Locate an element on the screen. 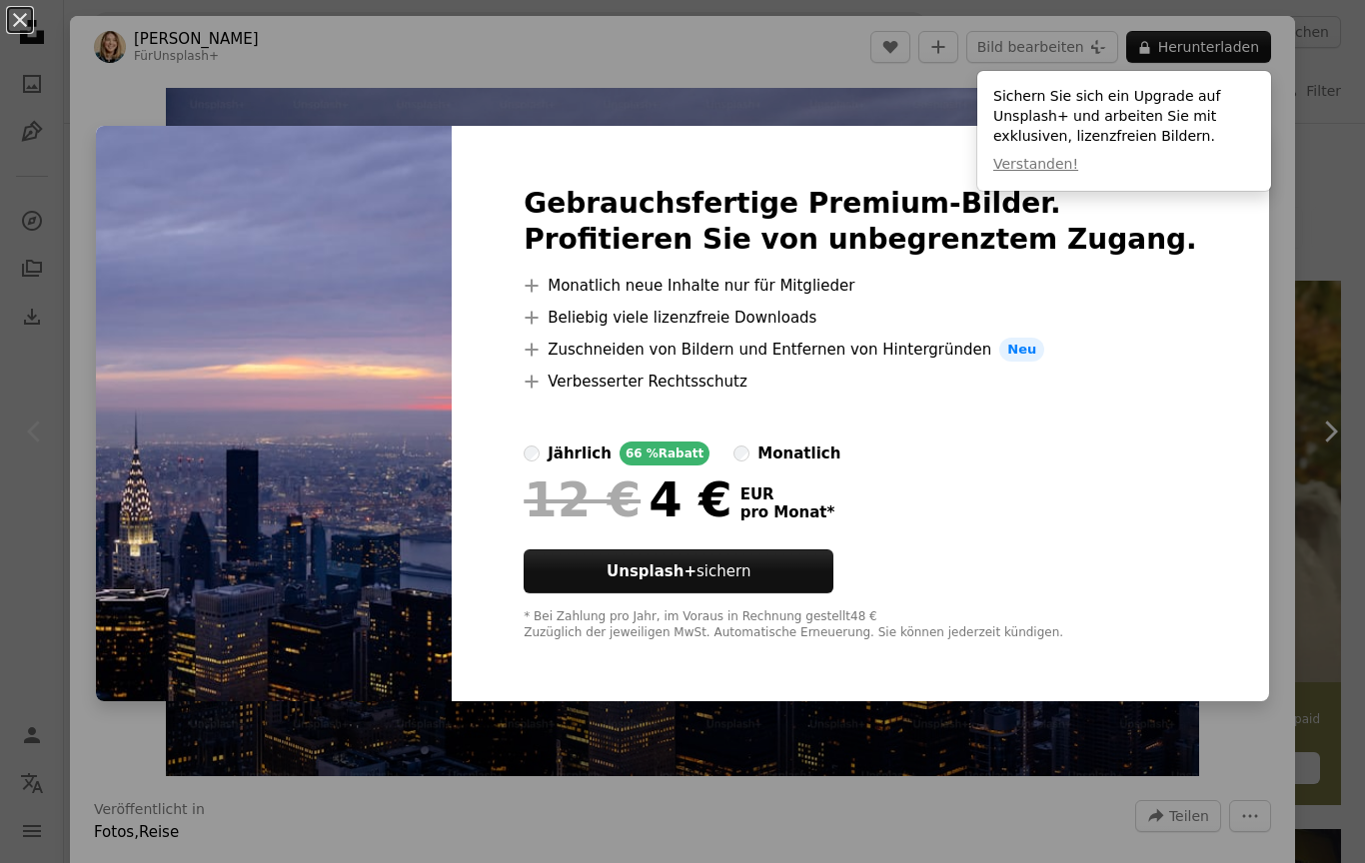  img: premium_photo-1714051660720-888e8454a021 is located at coordinates (274, 414).